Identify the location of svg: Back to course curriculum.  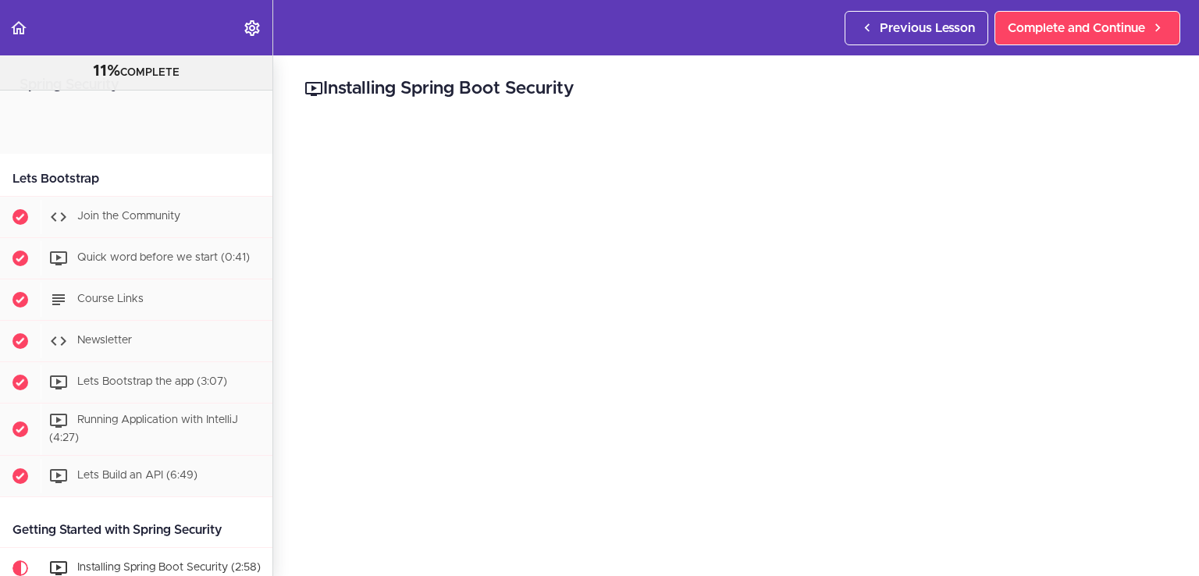
(19, 28).